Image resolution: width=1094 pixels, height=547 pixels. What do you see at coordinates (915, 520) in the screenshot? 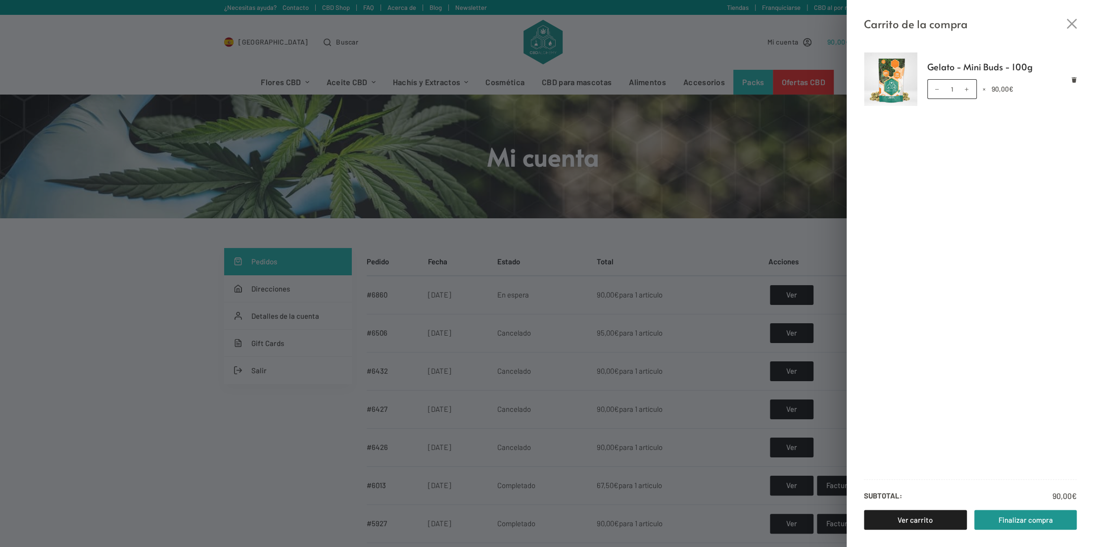
I see `a: Ver carrito` at bounding box center [915, 520].